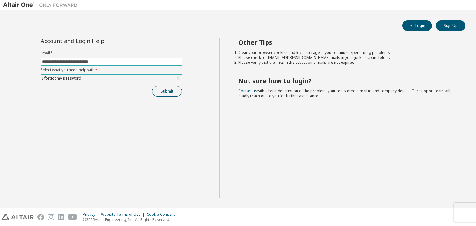  What do you see at coordinates (111, 70) in the screenshot?
I see `label: Select what you need help with` at bounding box center [111, 70].